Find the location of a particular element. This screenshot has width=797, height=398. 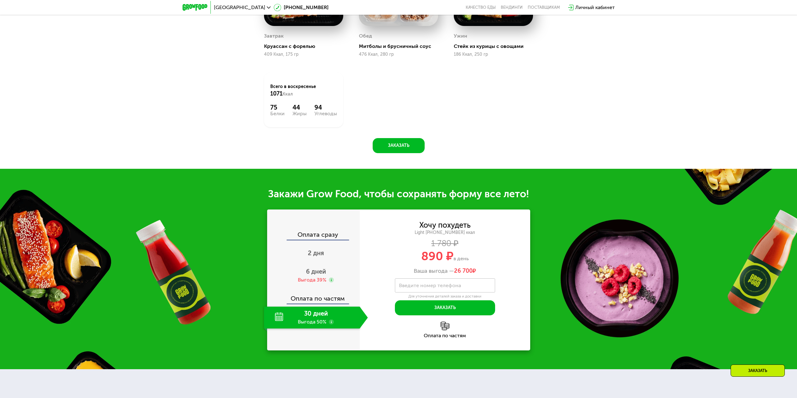

div: Митболы и брусничный соус is located at coordinates (401, 46).